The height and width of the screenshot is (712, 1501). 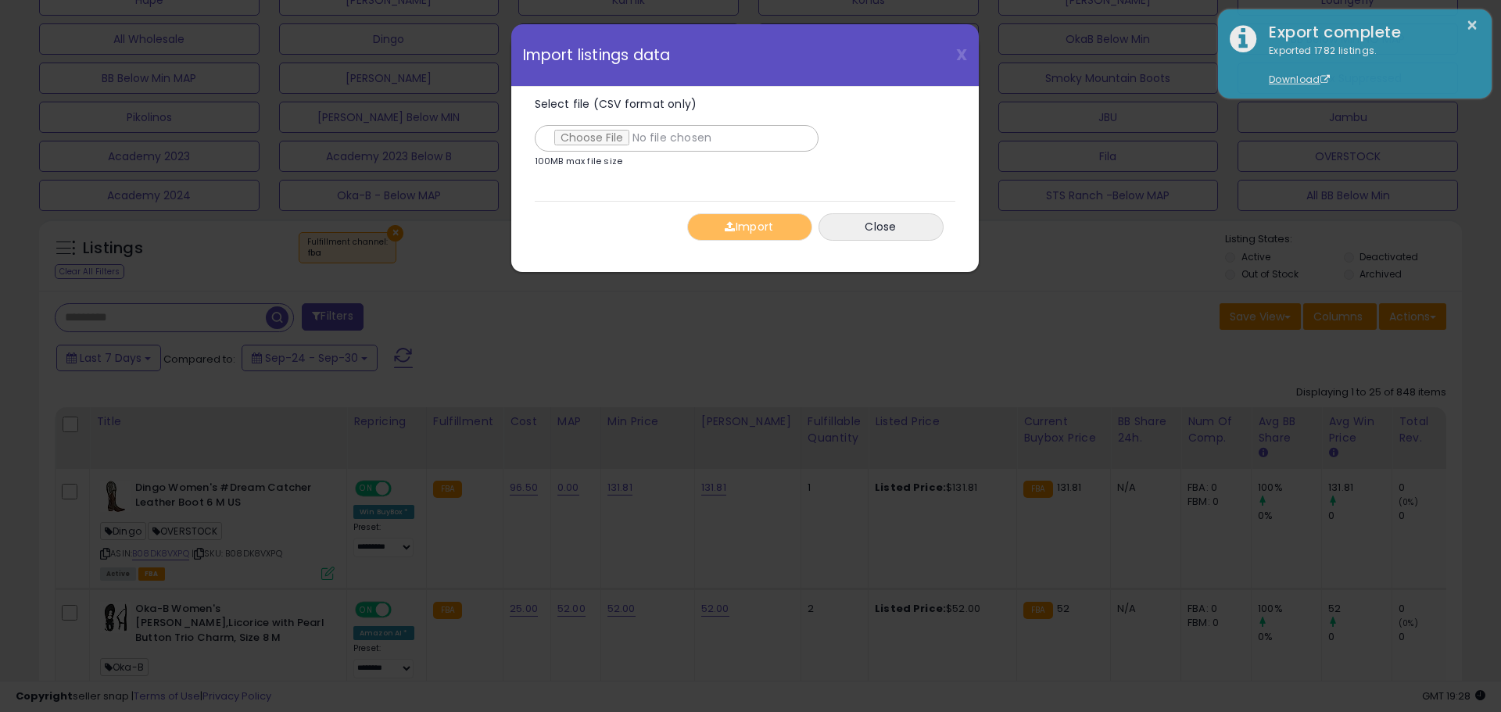 I want to click on p: 100MB max file size, so click(x=579, y=161).